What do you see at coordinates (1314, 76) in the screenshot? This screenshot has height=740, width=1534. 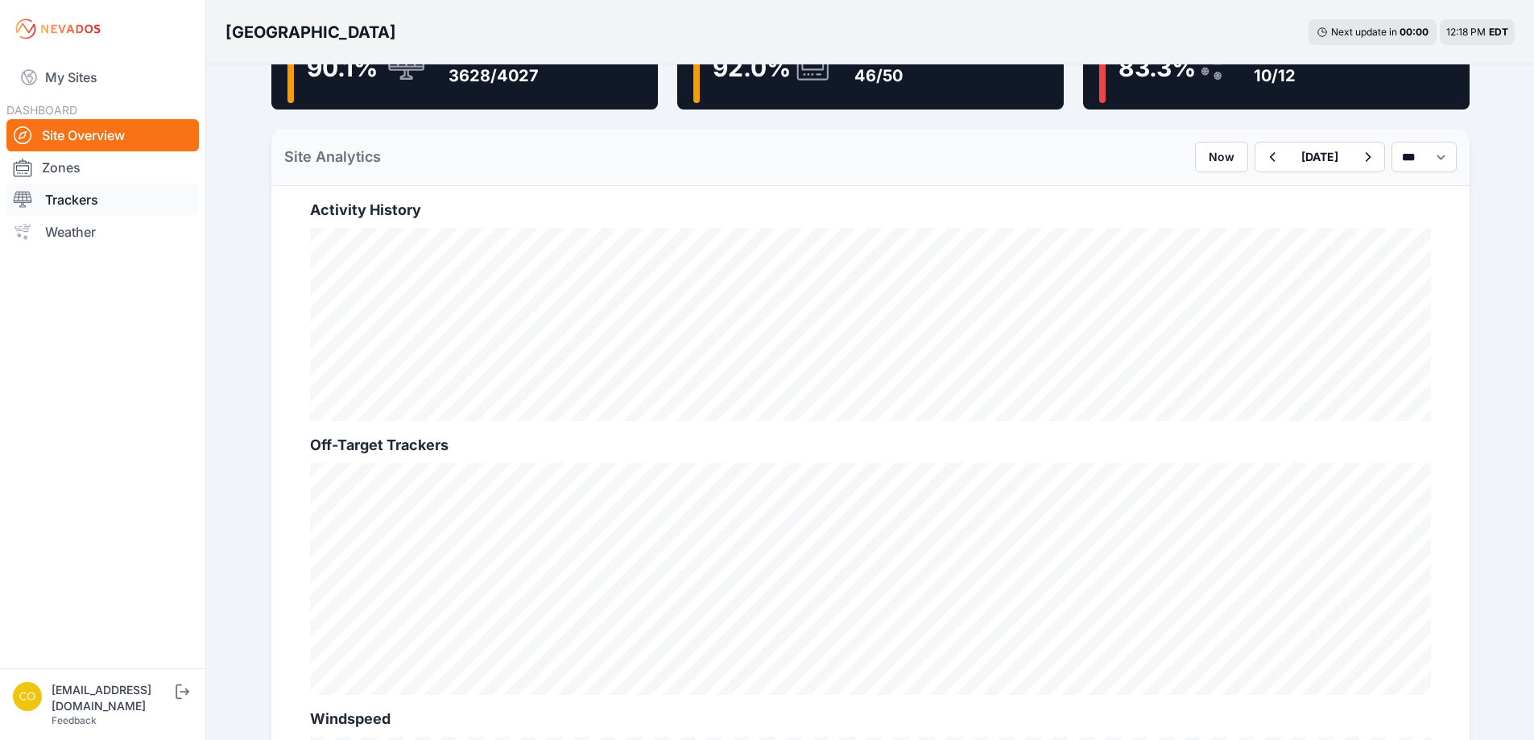 I see `div: 10/12` at bounding box center [1314, 76].